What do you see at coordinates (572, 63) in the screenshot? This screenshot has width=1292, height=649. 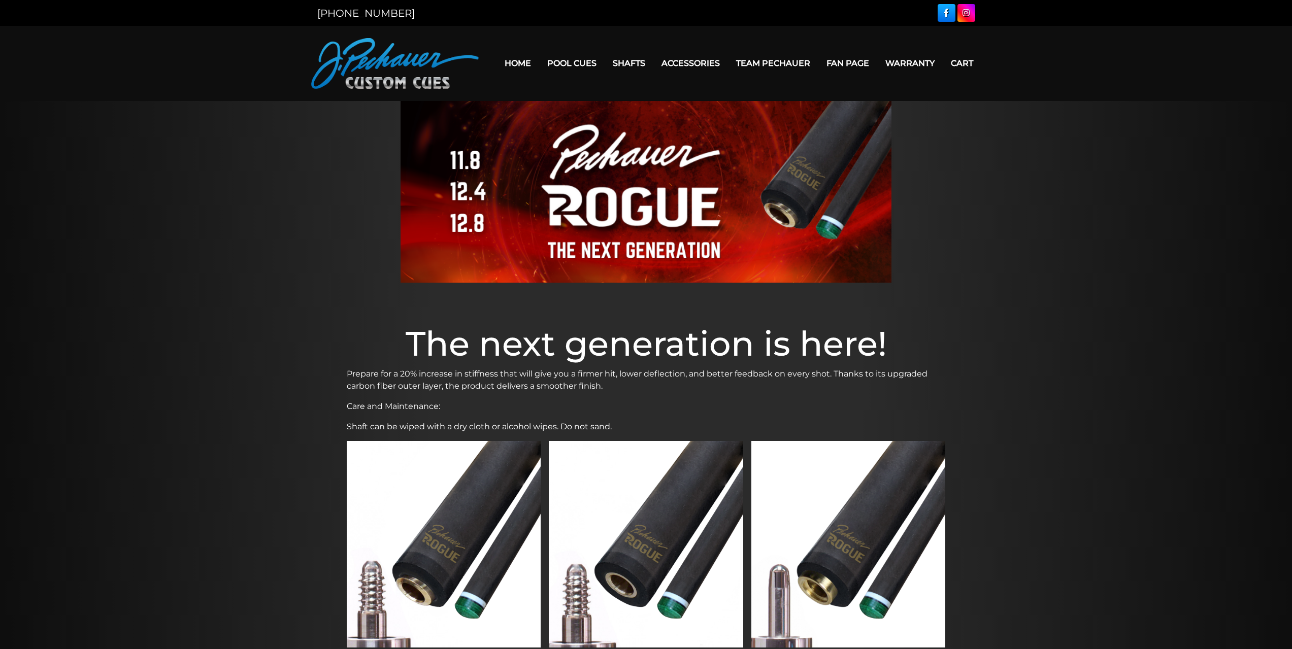 I see `a: Pool Cues` at bounding box center [572, 63].